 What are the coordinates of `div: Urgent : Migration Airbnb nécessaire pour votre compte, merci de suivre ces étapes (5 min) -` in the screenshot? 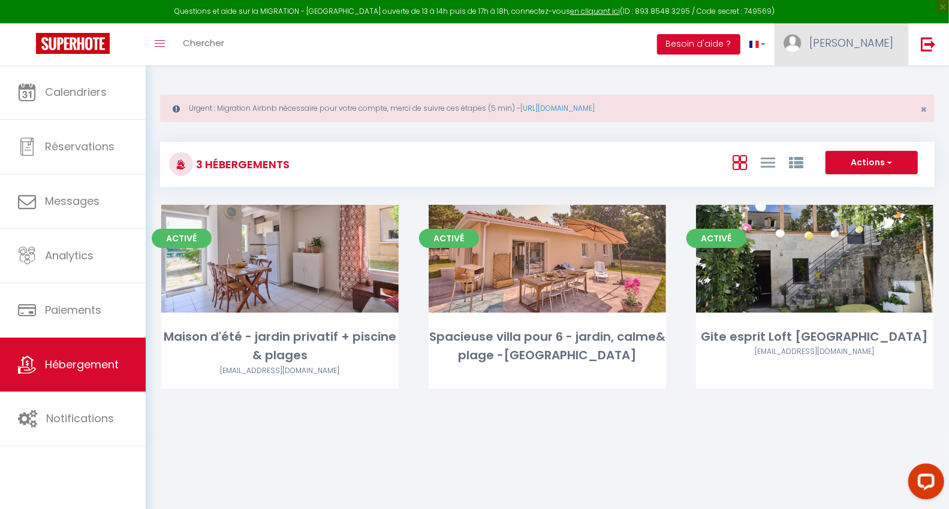 It's located at (547, 108).